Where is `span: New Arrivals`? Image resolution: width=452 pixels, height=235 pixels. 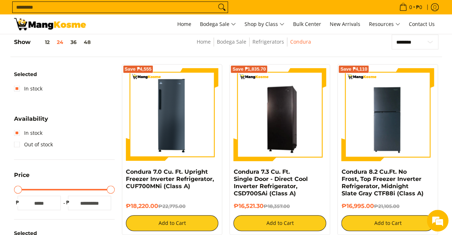
span: New Arrivals is located at coordinates (345, 24).